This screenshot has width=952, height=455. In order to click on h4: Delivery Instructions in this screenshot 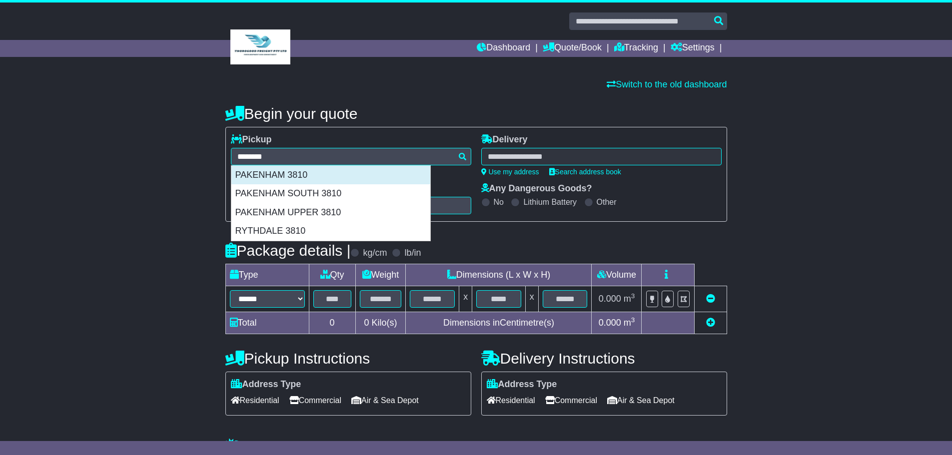, I will do `click(604, 358)`.